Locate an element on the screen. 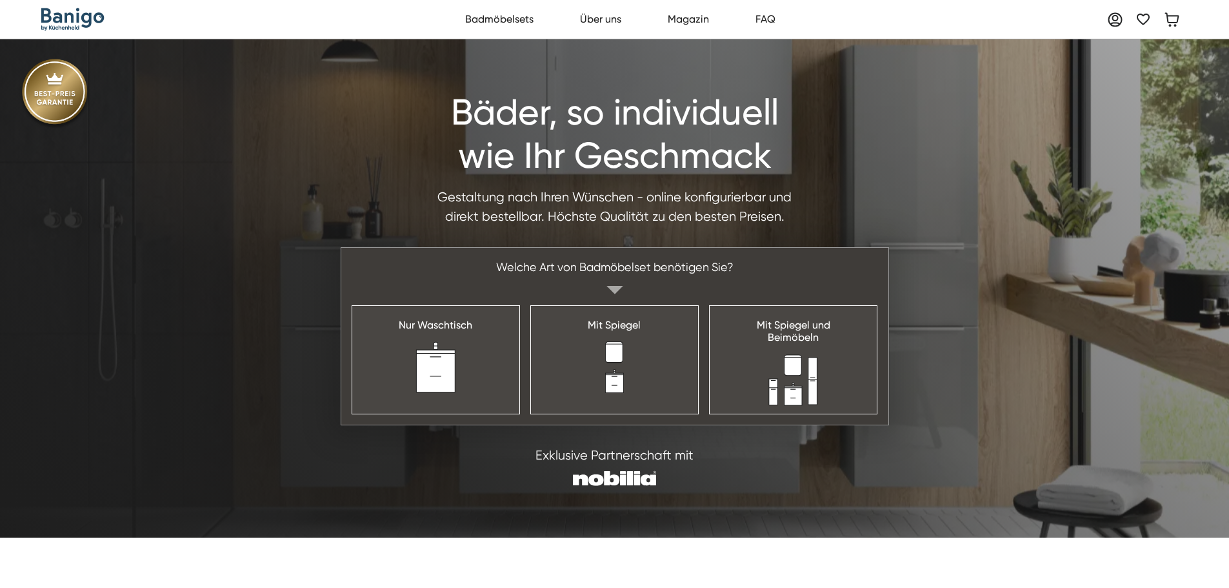 The image size is (1229, 588). div: Nur Waschtisch is located at coordinates (436, 325).